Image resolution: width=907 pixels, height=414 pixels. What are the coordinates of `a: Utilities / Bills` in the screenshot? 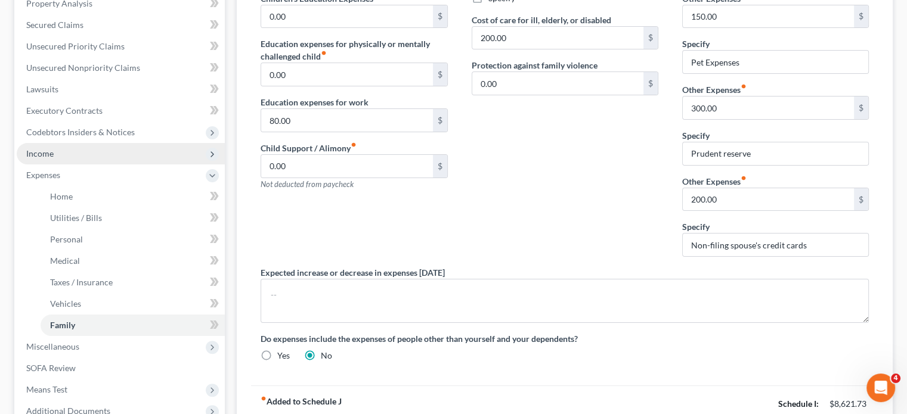 It's located at (132, 218).